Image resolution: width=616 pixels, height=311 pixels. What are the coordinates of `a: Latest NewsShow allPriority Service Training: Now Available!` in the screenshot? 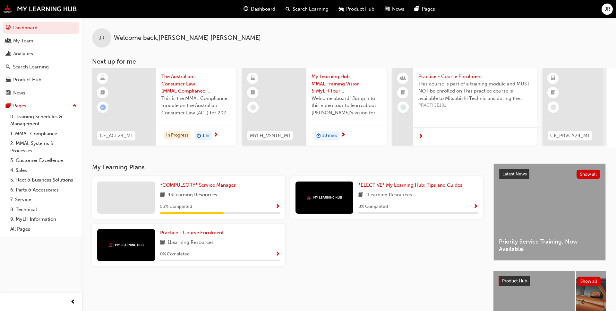 It's located at (550, 212).